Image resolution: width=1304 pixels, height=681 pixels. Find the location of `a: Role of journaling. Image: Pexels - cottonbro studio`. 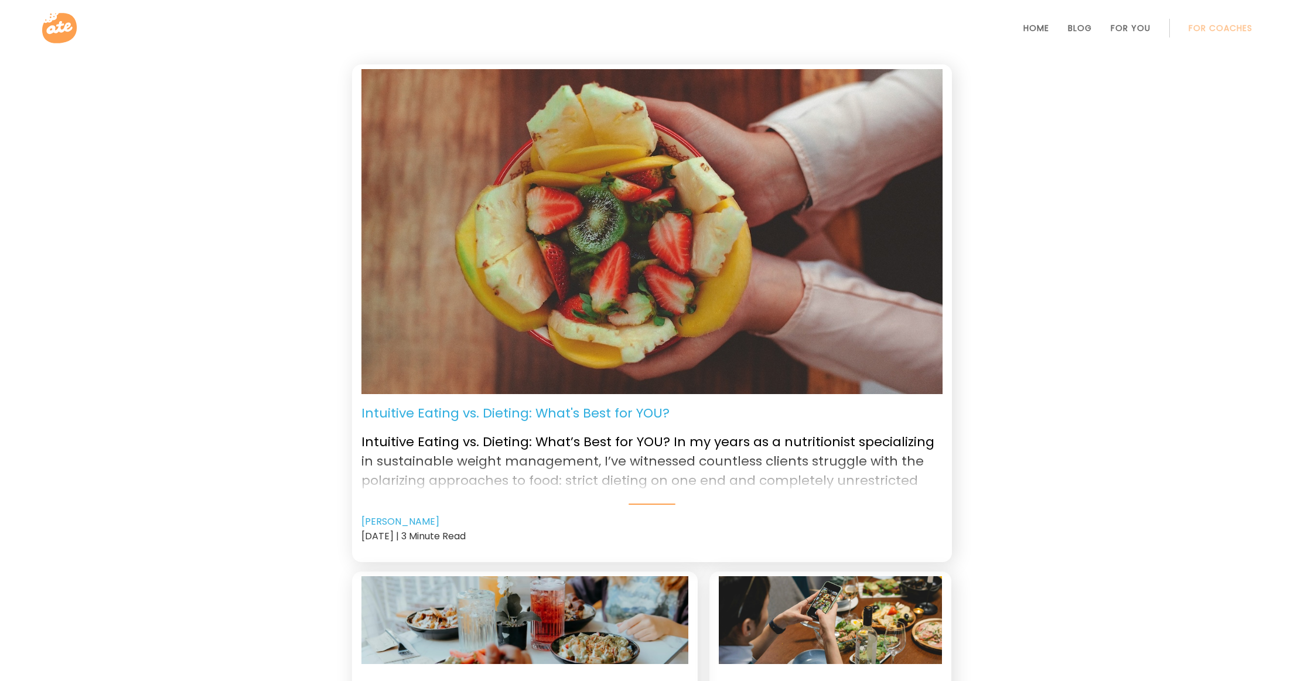

a: Role of journaling. Image: Pexels - cottonbro studio is located at coordinates (830, 620).